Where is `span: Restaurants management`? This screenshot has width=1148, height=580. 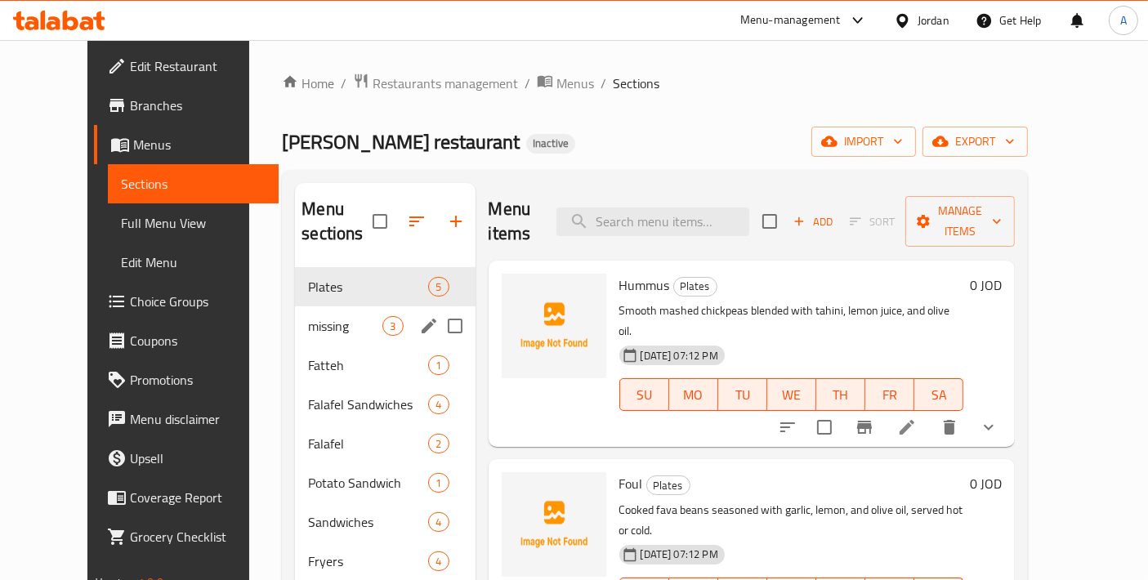
span: Restaurants management is located at coordinates (445, 83).